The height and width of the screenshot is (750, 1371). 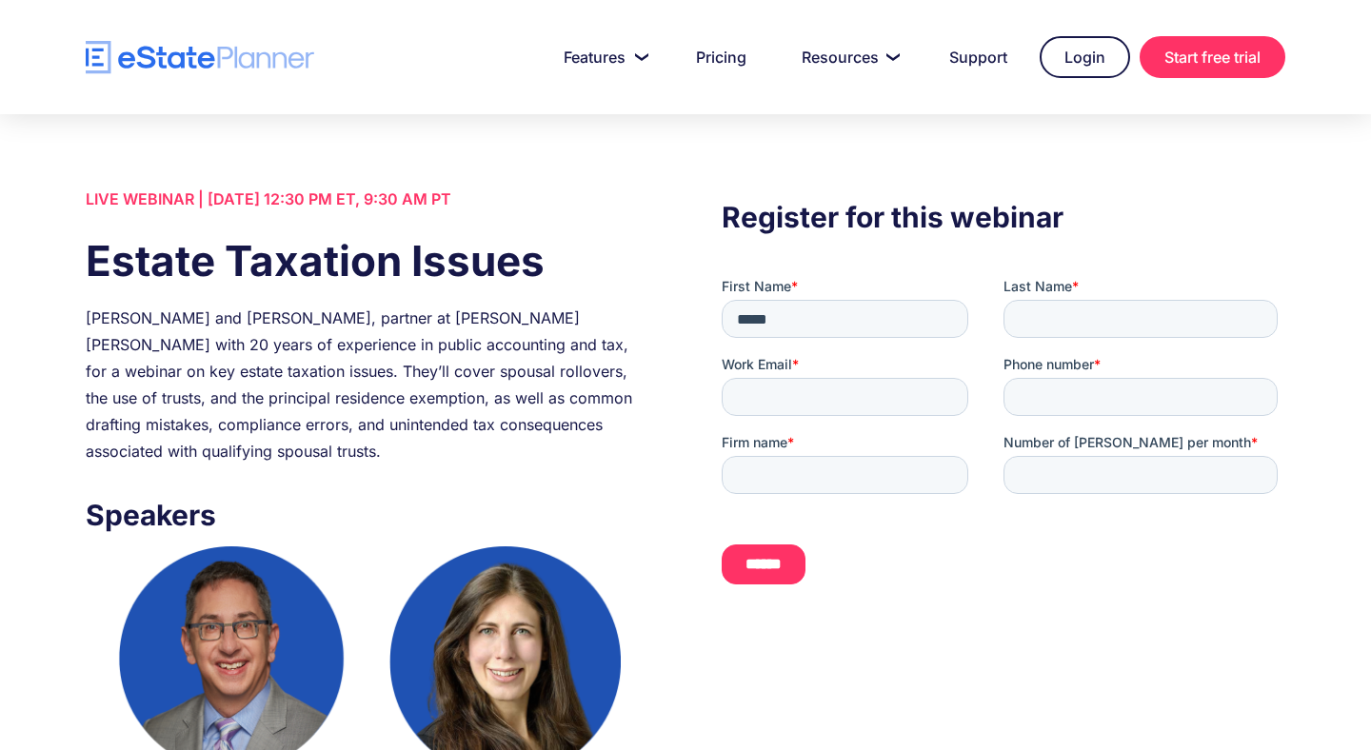 What do you see at coordinates (367, 515) in the screenshot?
I see `h3: Speakers` at bounding box center [367, 515].